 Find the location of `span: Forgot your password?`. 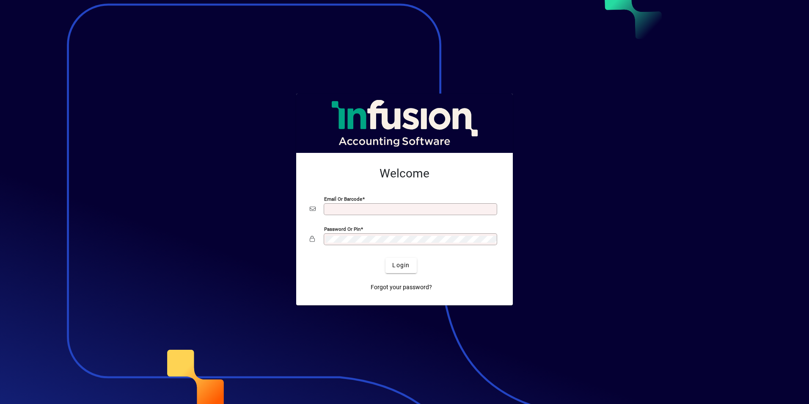

span: Forgot your password? is located at coordinates (401, 287).